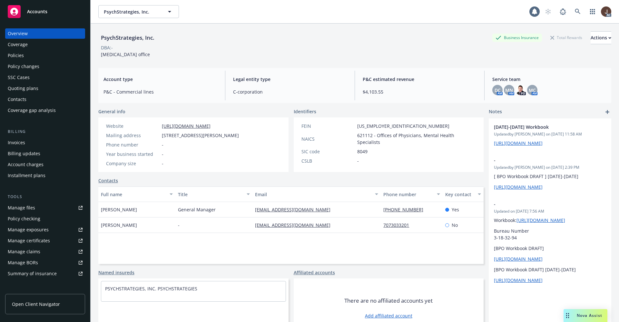 The image size is (619, 322). What do you see at coordinates (36, 304) in the screenshot?
I see `span: Open Client Navigator` at bounding box center [36, 304].